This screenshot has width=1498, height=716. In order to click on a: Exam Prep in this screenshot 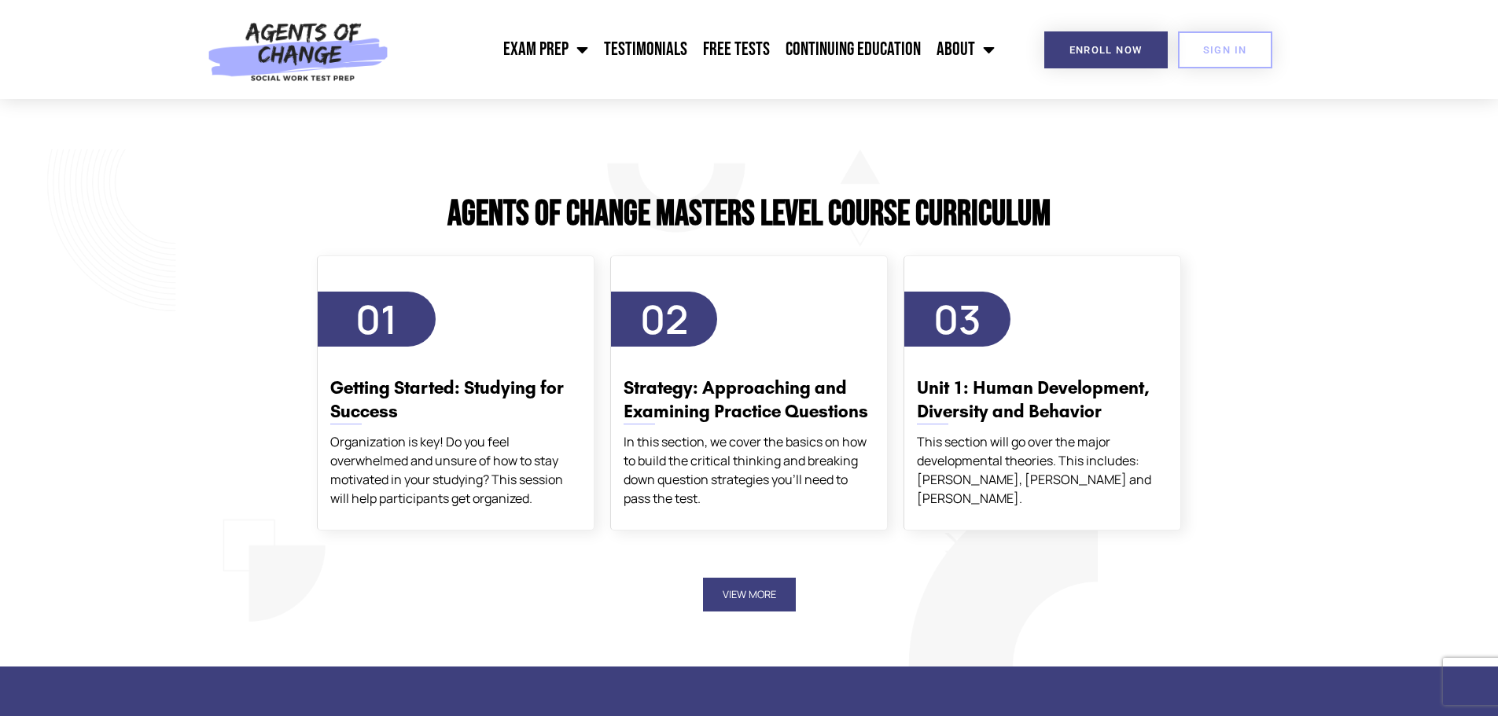, I will do `click(546, 50)`.